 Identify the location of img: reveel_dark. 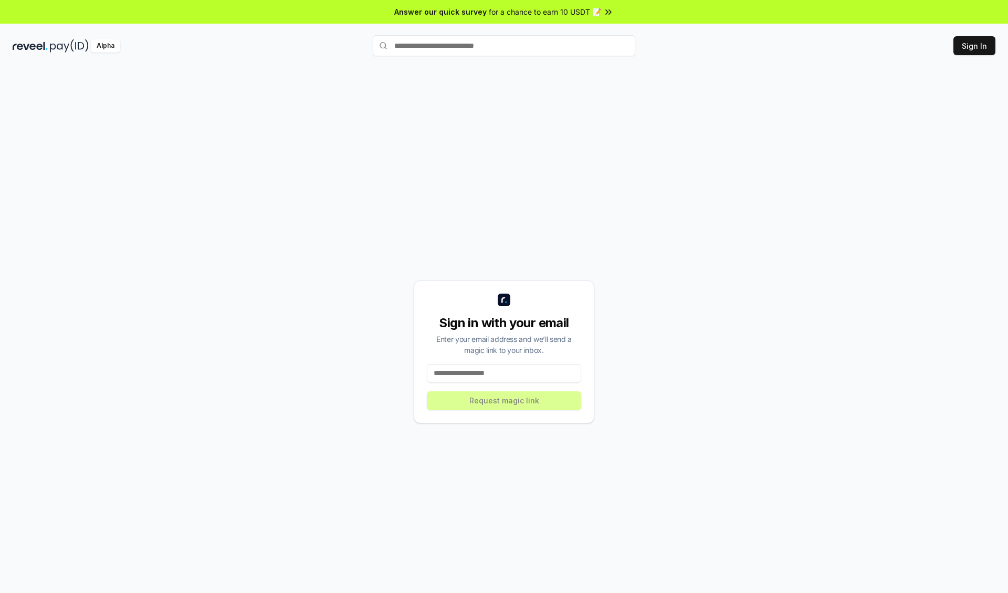
(30, 46).